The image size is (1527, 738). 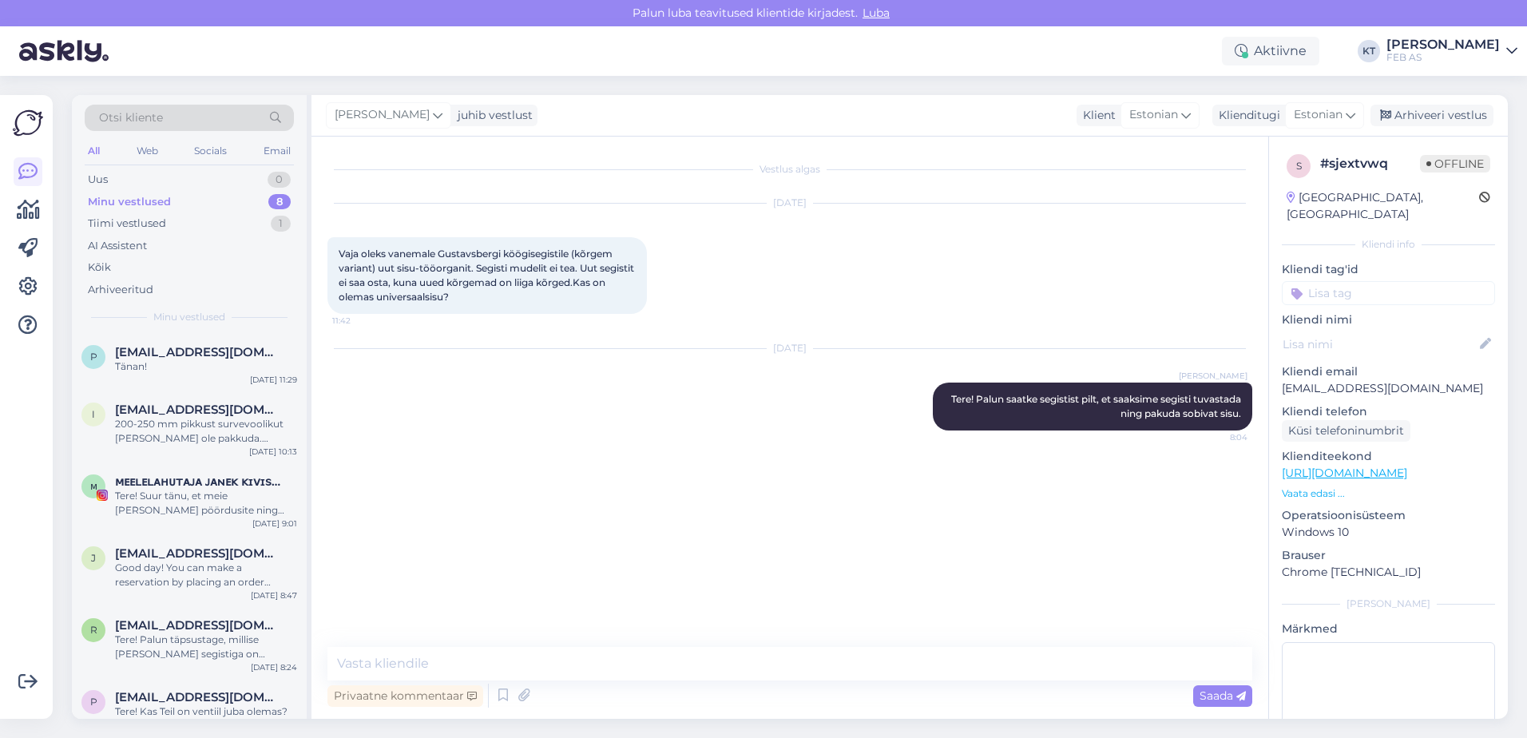 I want to click on p: Vaata edasi ..., so click(x=1388, y=493).